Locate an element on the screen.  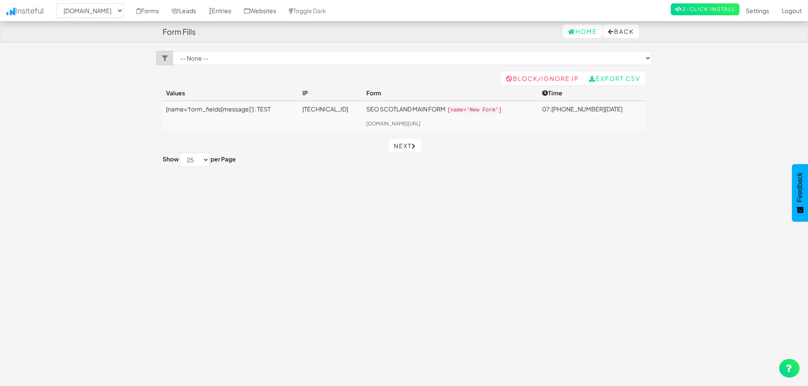
p: SEO SCOTLAND MAIN FORM is located at coordinates (451, 109).